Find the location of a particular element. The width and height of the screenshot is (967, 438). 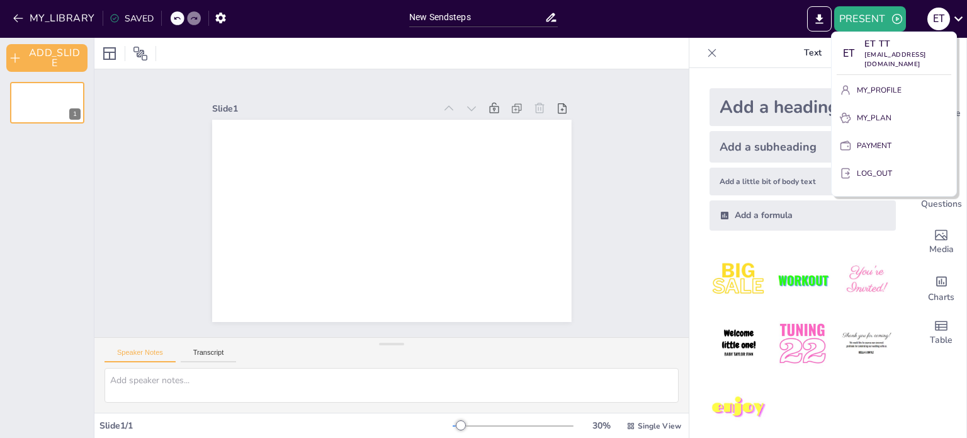

button: PAYMENT is located at coordinates (894, 145).